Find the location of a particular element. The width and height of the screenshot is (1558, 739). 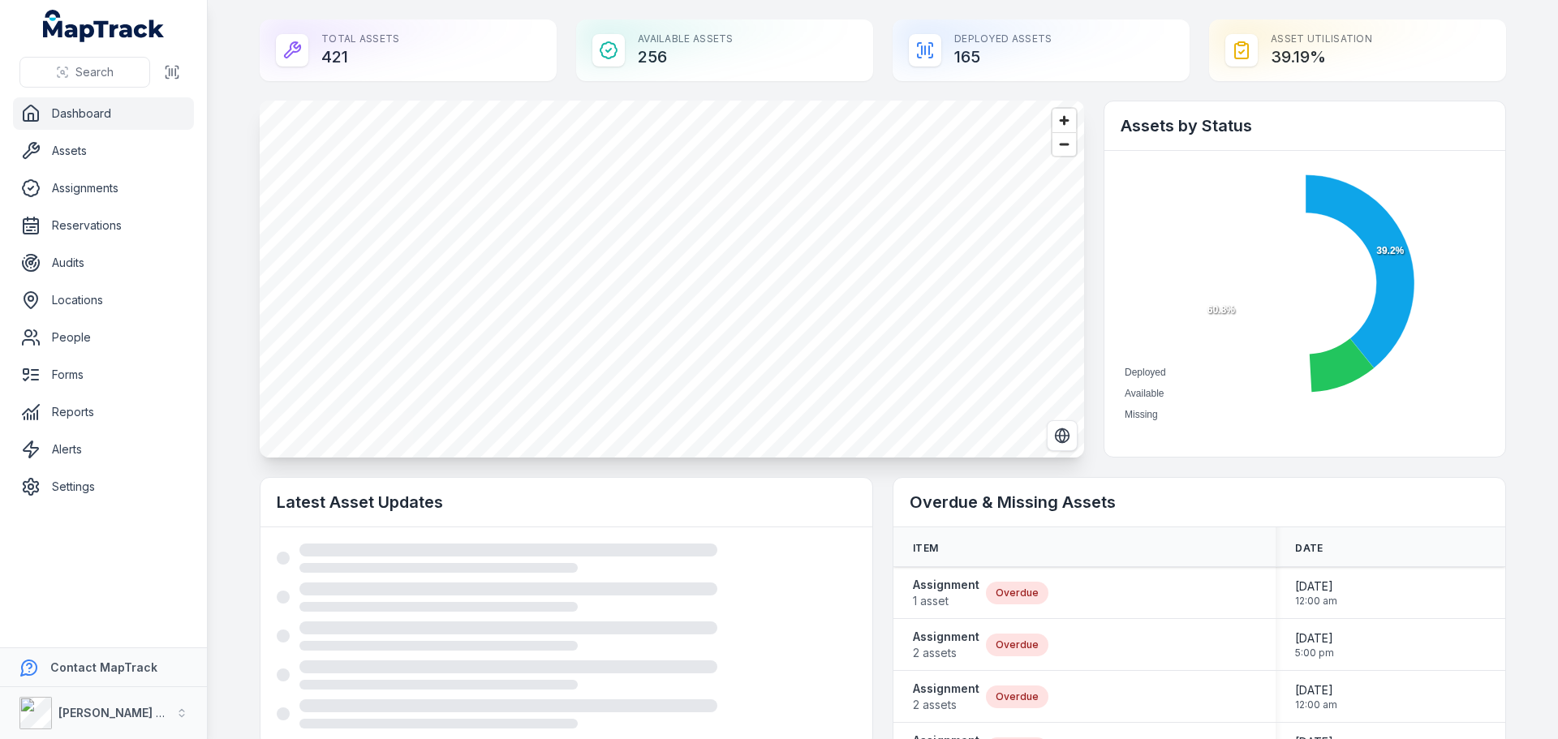

button: Search is located at coordinates (84, 72).